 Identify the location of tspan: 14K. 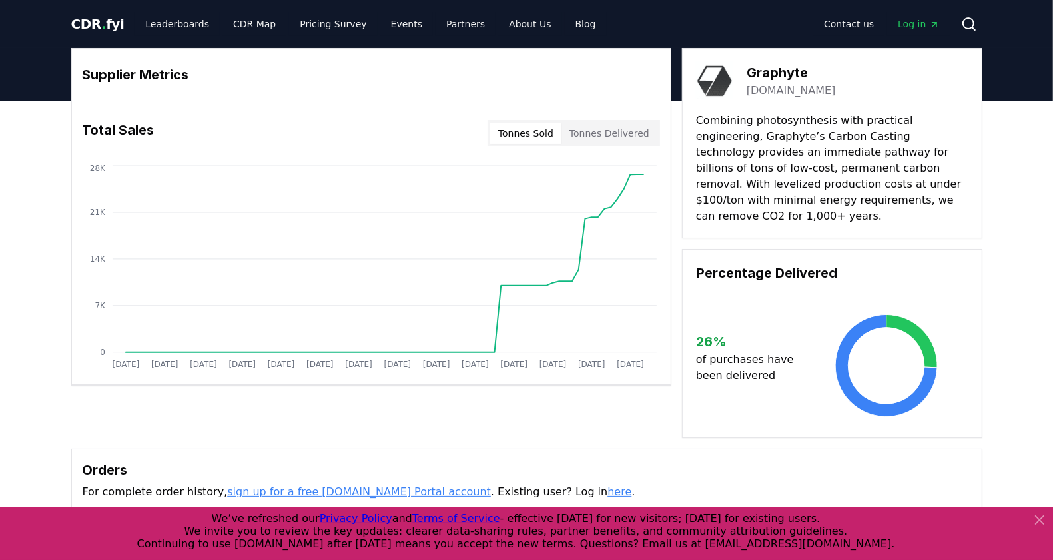
(97, 259).